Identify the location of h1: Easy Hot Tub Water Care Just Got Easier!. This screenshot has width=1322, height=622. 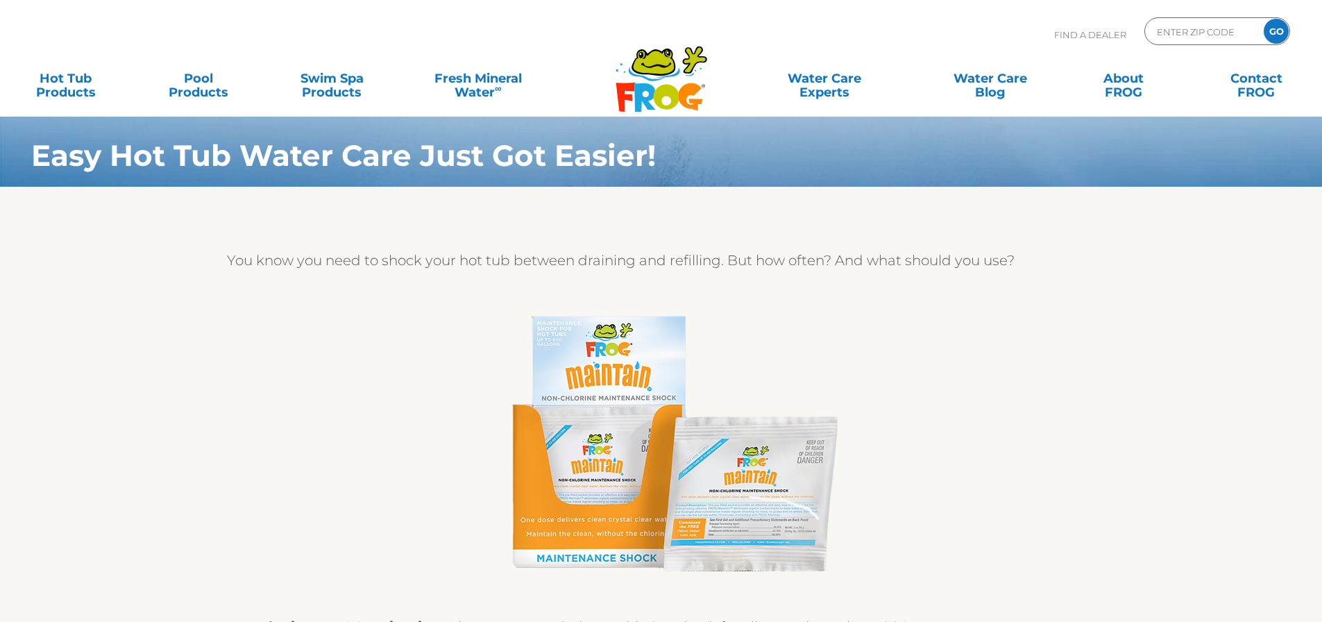
(606, 155).